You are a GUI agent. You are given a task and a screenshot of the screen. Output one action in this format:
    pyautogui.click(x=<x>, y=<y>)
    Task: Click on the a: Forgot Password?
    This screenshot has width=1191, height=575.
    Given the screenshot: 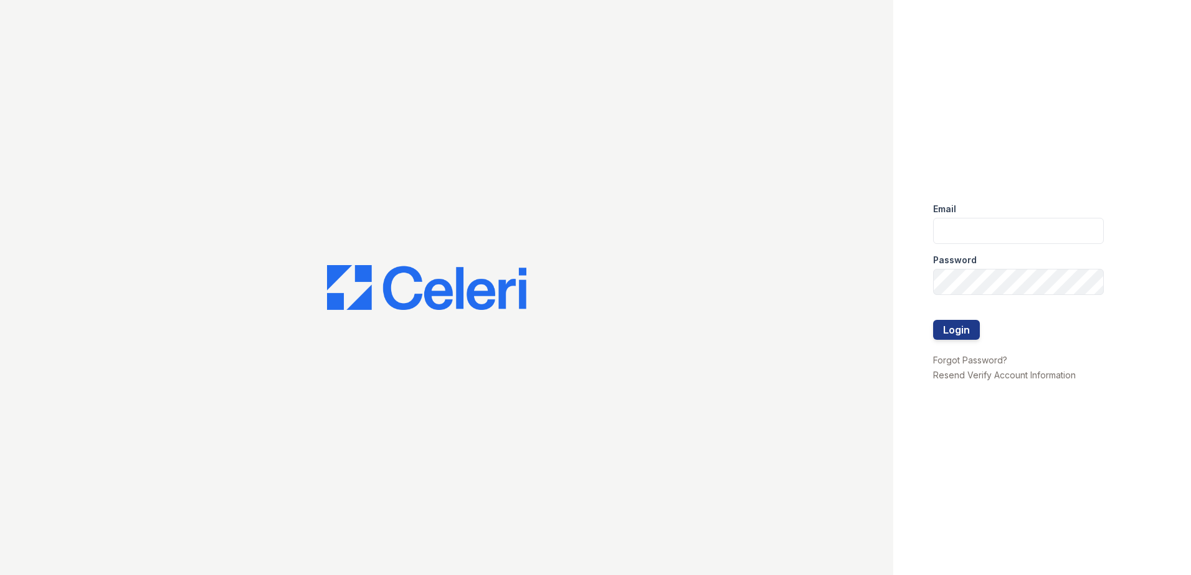 What is the action you would take?
    pyautogui.click(x=970, y=360)
    